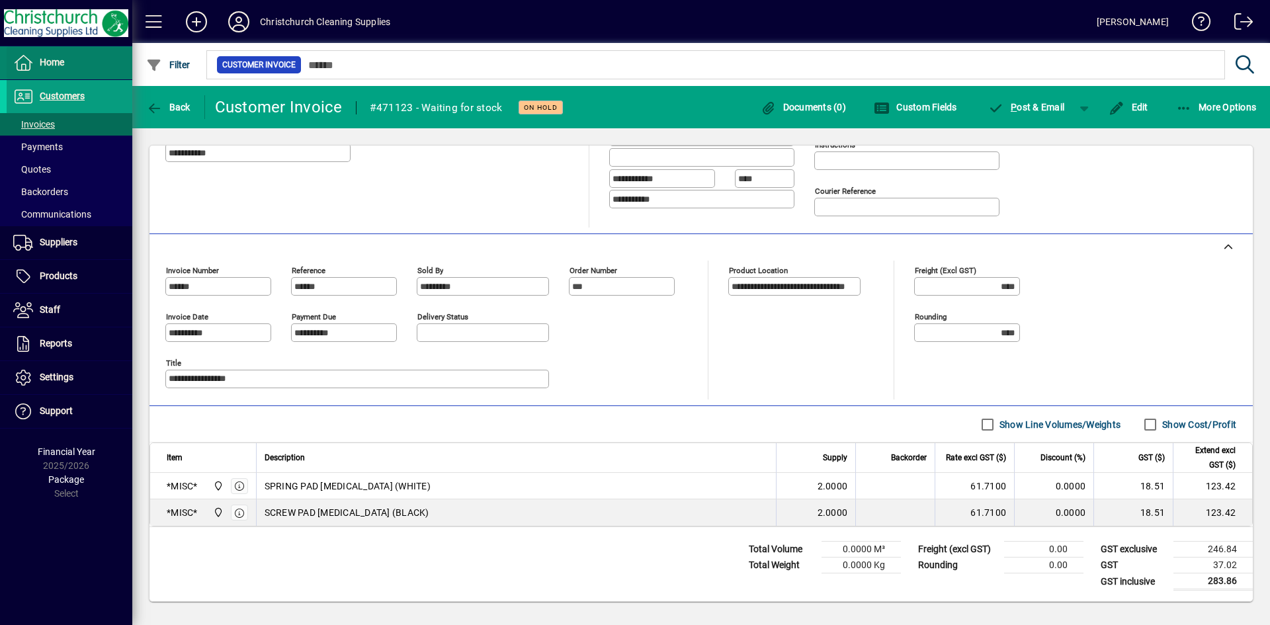 Image resolution: width=1270 pixels, height=625 pixels. Describe the element at coordinates (861, 565) in the screenshot. I see `td: 0.0000 Kg` at that location.